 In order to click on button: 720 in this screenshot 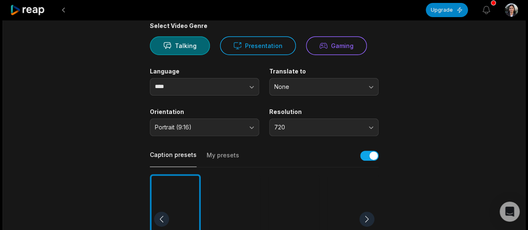, I will do `click(324, 127)`.